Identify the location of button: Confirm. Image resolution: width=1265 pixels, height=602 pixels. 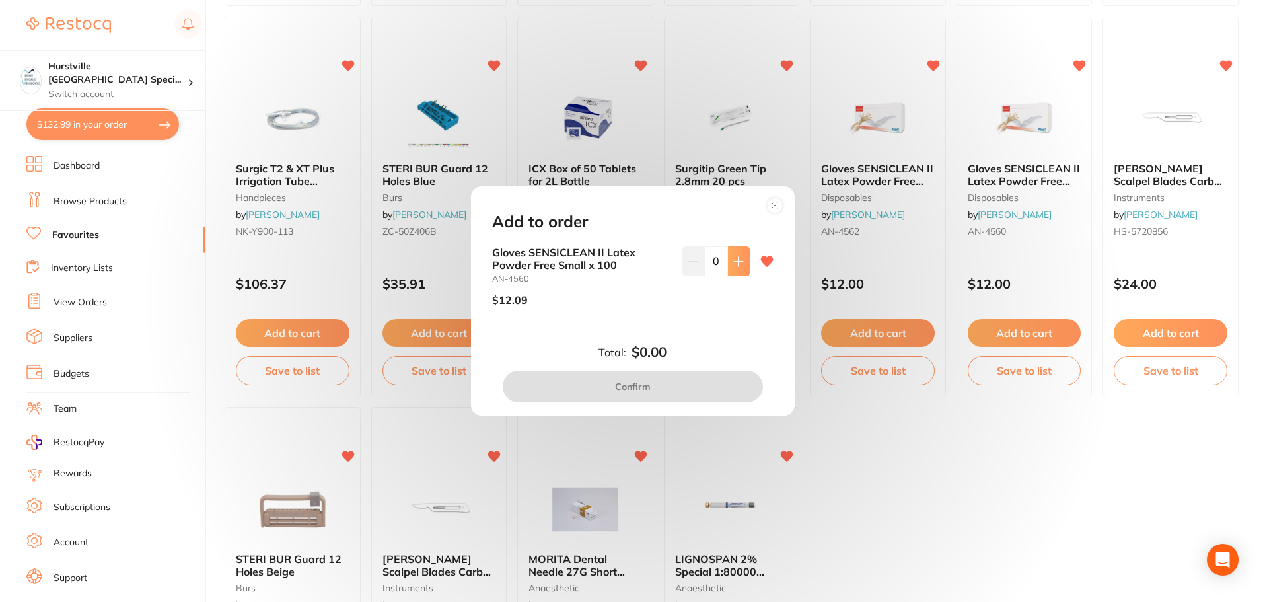
(633, 386).